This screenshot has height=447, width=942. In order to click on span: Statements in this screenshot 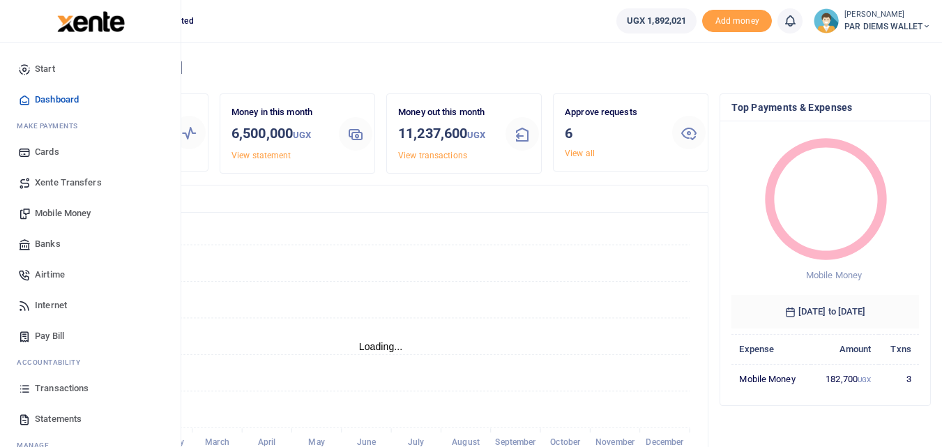, I will do `click(58, 419)`.